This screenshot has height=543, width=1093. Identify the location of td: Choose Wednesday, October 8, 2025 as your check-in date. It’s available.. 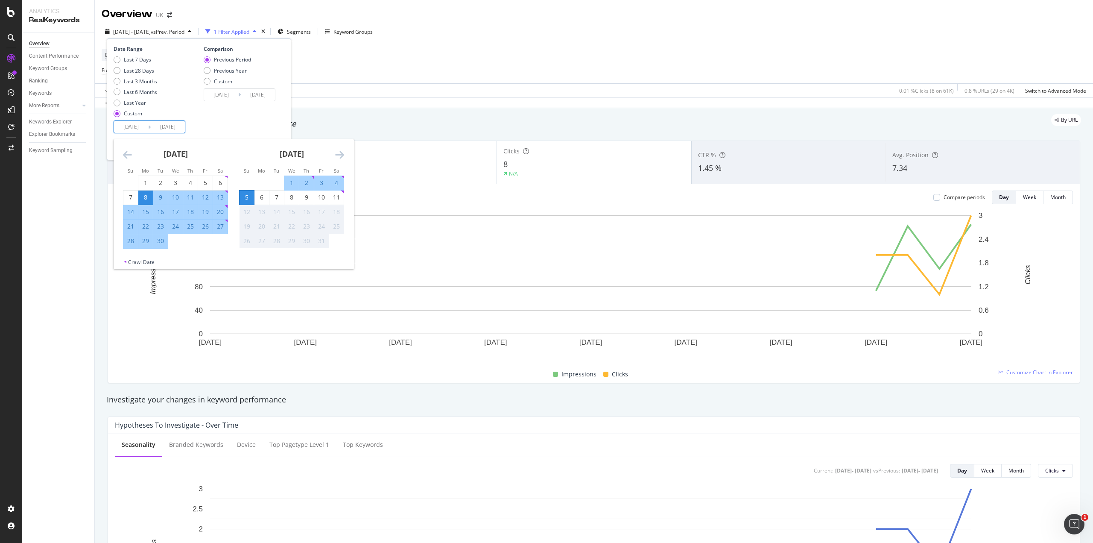
(292, 197).